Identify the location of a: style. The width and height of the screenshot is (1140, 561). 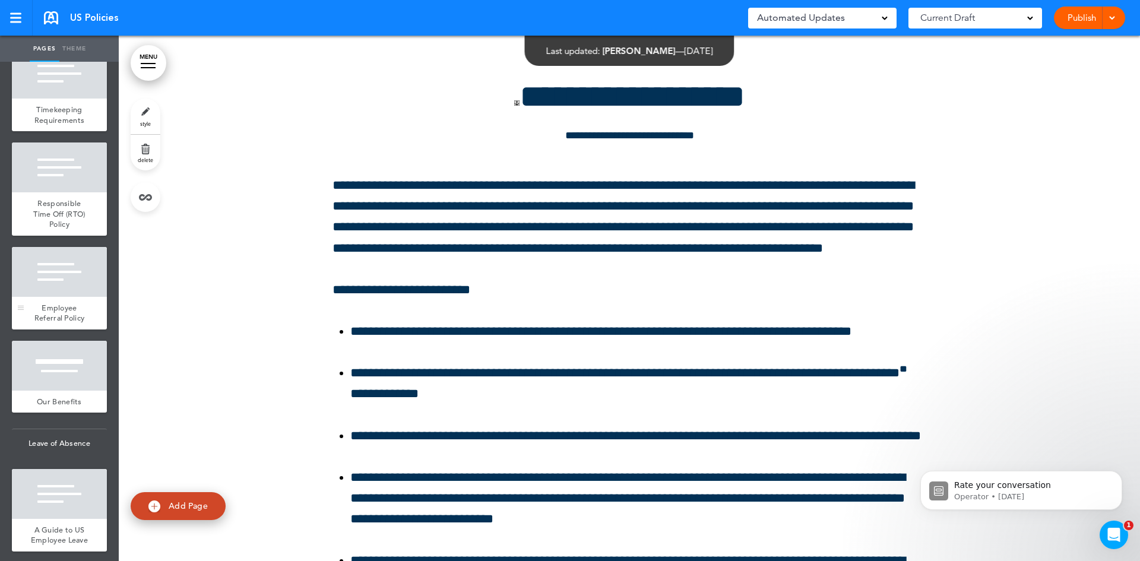
(146, 116).